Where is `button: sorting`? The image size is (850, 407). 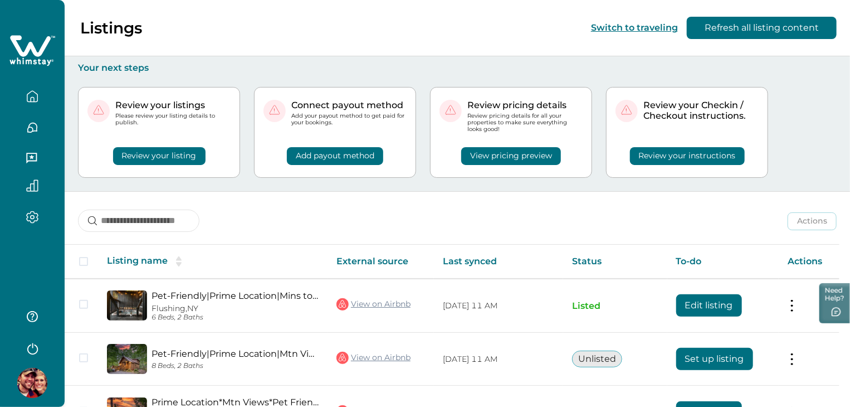 button: sorting is located at coordinates (179, 261).